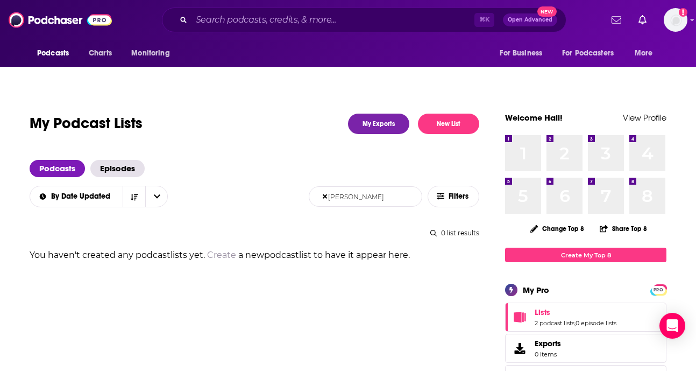  Describe the element at coordinates (98, 196) in the screenshot. I see `h2: Choose List sort` at that location.